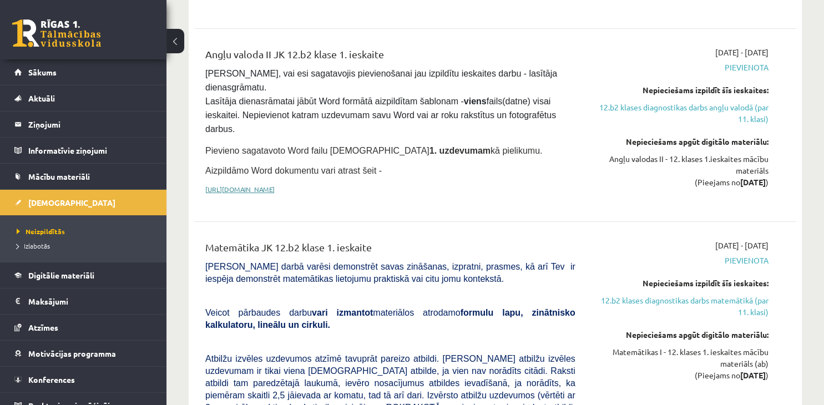 The height and width of the screenshot is (405, 824). I want to click on a: Sākums, so click(83, 72).